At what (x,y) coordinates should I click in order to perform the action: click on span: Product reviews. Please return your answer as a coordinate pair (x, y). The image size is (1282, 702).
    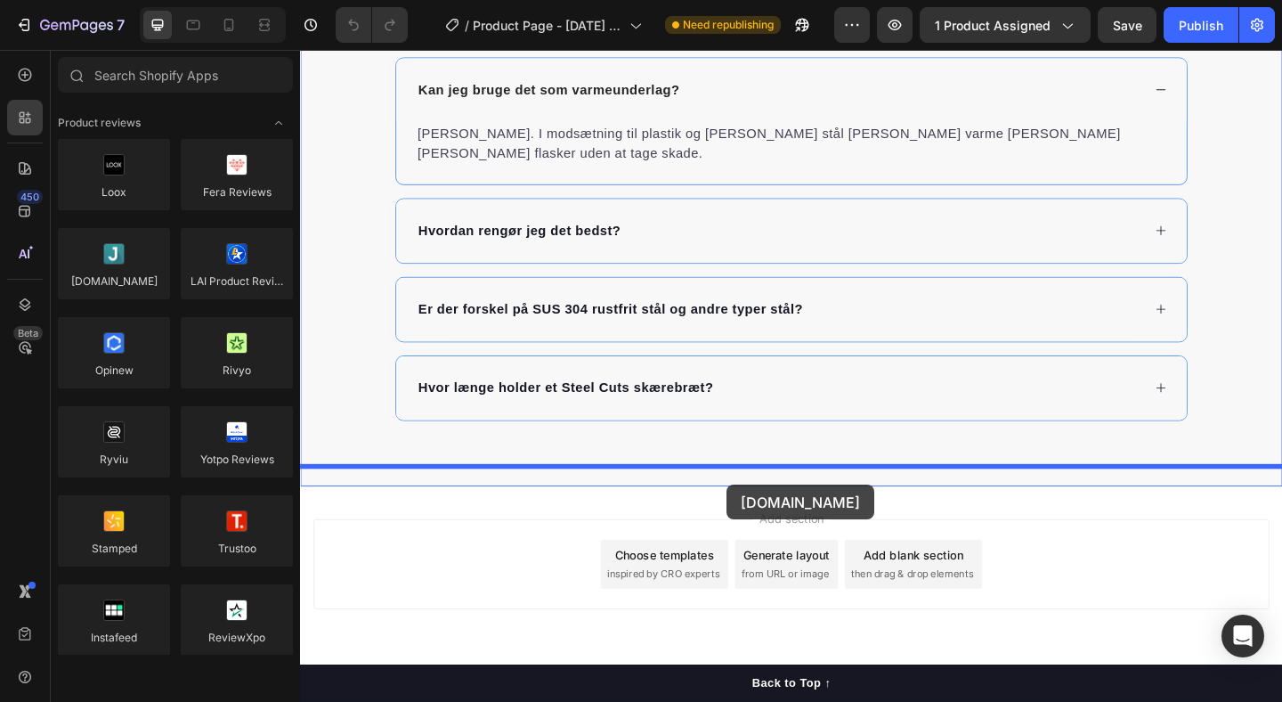
    Looking at the image, I should click on (99, 123).